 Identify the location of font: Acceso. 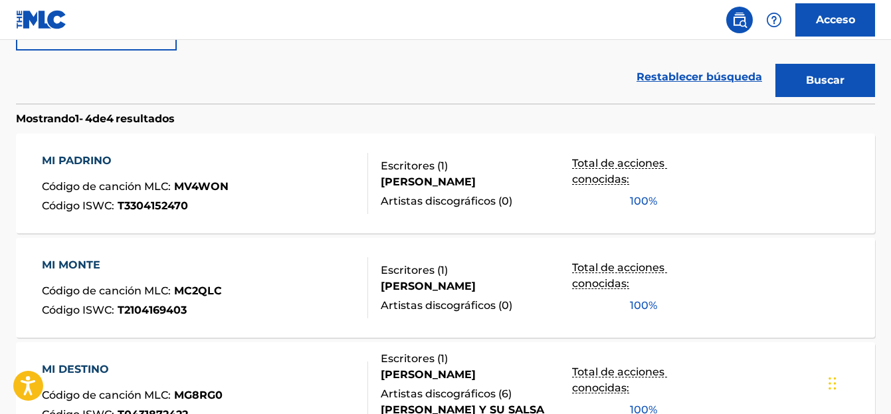
(836, 19).